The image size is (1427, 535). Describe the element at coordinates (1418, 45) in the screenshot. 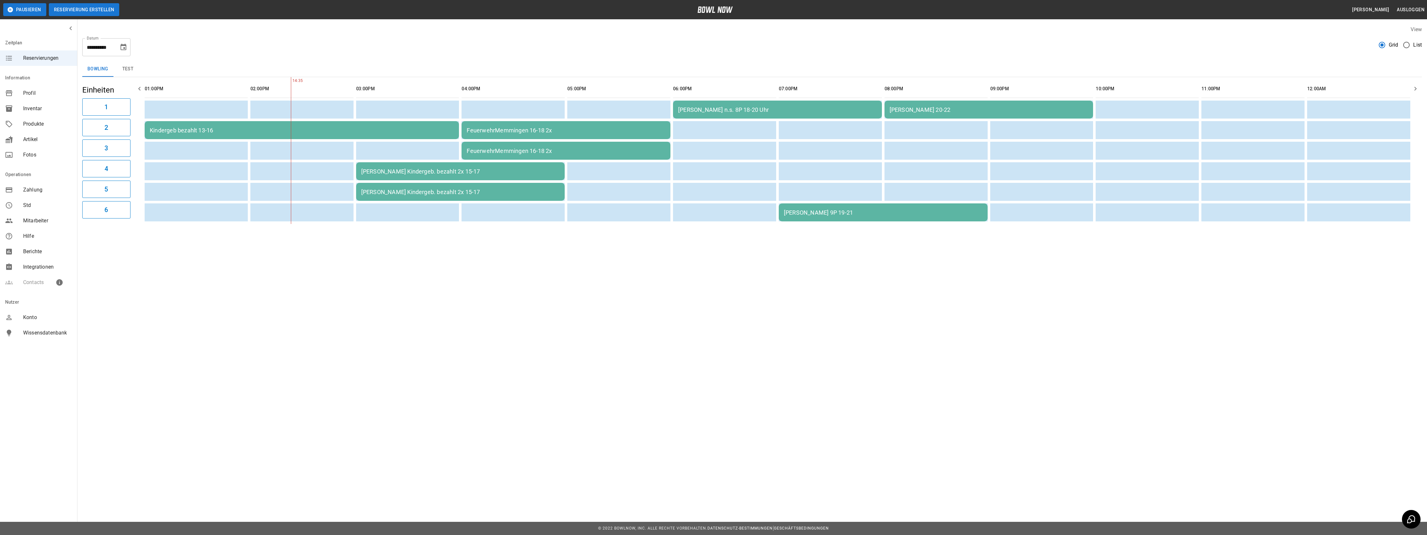

I see `span: List` at that location.